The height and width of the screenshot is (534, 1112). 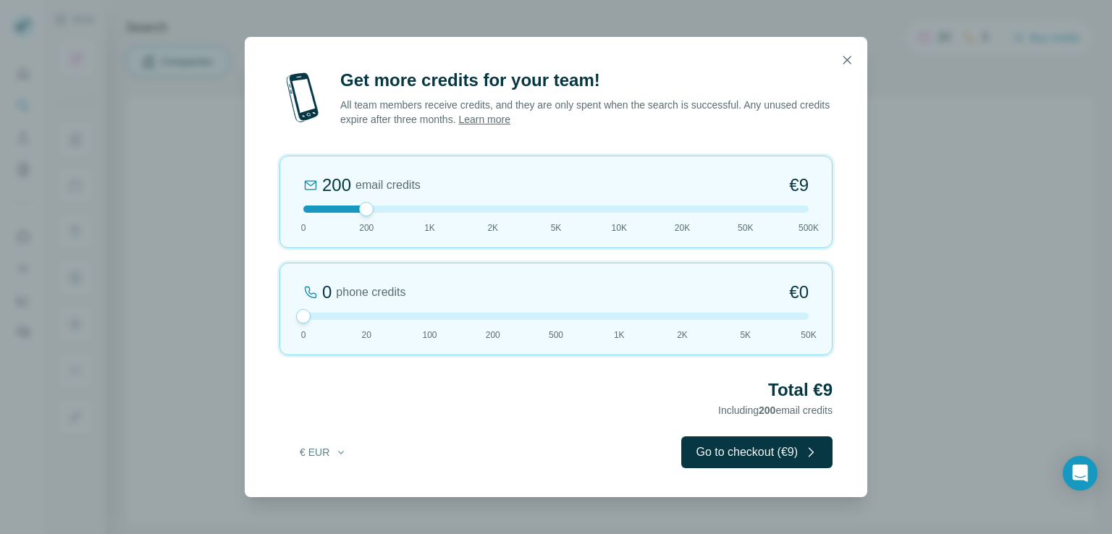 I want to click on span: €0, so click(x=798, y=292).